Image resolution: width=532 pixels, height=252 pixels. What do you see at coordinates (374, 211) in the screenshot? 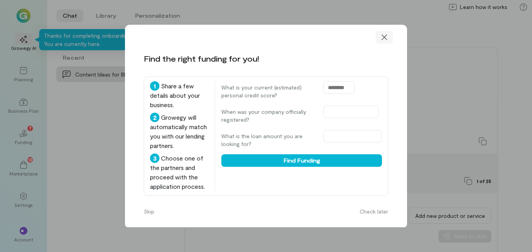
I see `button: Check later` at bounding box center [374, 211].